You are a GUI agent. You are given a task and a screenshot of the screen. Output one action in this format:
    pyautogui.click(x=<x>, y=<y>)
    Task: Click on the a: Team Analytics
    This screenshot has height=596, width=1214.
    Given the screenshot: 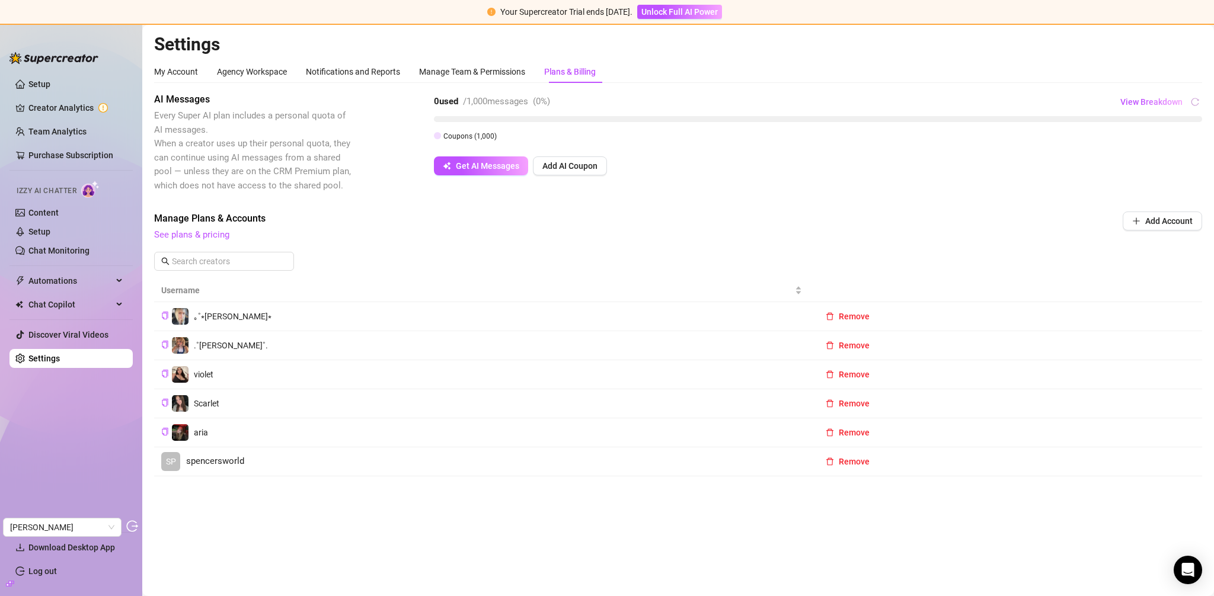 What is the action you would take?
    pyautogui.click(x=58, y=132)
    